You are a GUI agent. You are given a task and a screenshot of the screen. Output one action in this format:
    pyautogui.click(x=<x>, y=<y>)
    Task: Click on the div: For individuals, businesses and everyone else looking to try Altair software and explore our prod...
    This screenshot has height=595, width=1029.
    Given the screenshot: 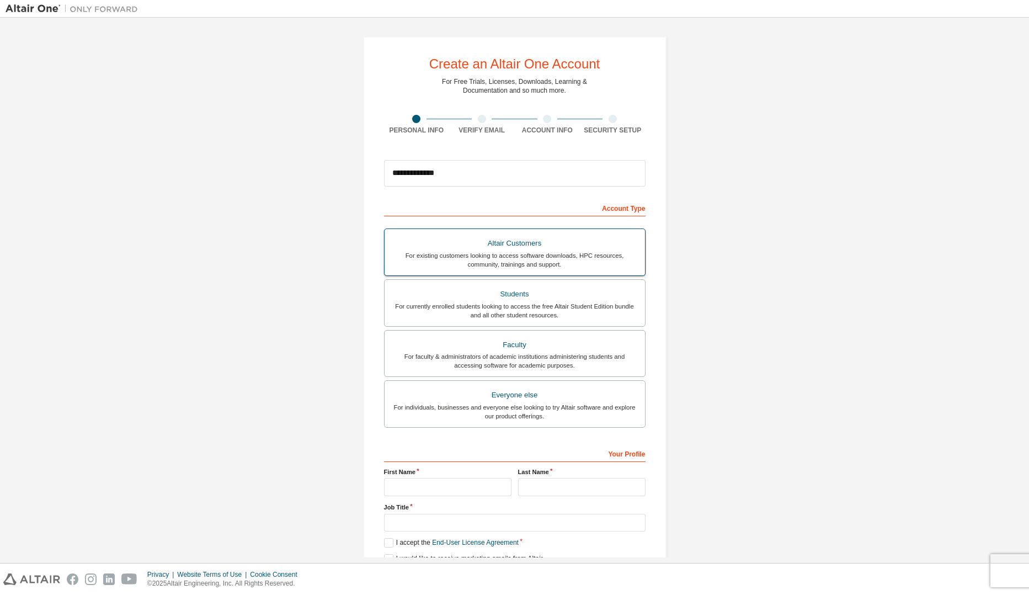 What is the action you would take?
    pyautogui.click(x=515, y=412)
    